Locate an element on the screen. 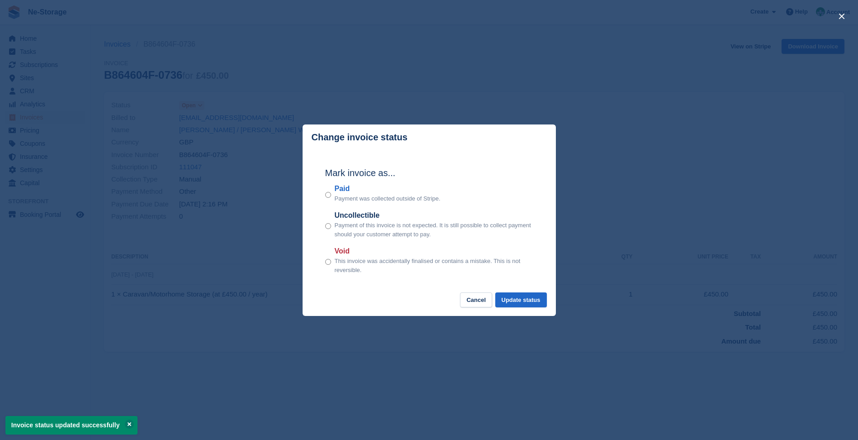  label: Uncollectible is located at coordinates (434, 215).